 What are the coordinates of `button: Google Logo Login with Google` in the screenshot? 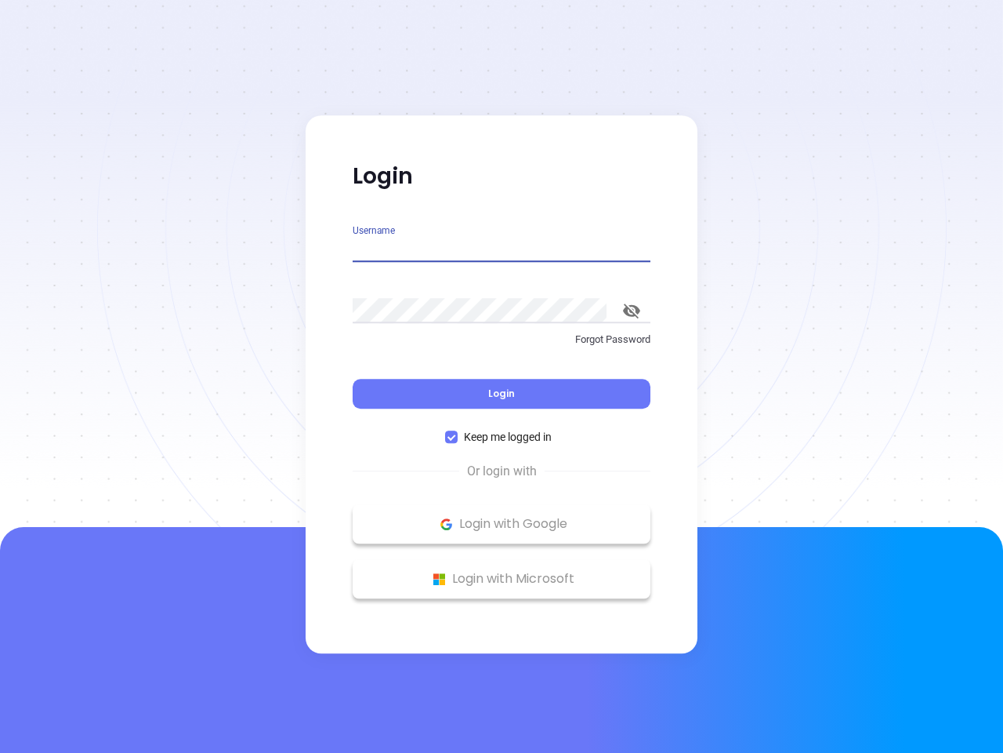 It's located at (502, 524).